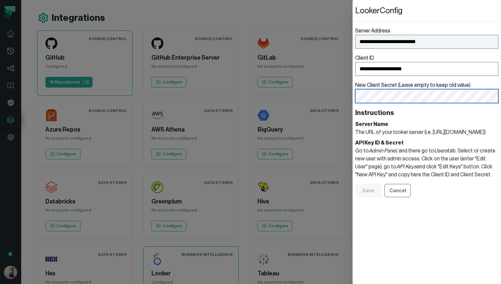 The image size is (501, 284). What do you see at coordinates (406, 167) in the screenshot?
I see `em: API Keys` at bounding box center [406, 167].